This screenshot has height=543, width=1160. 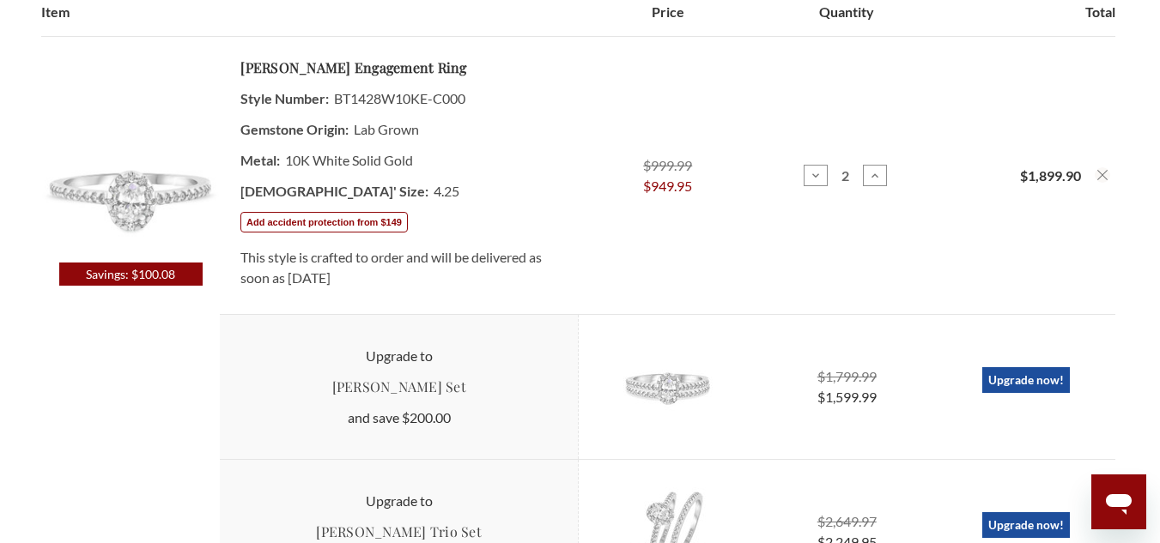 I want to click on span: $2,649.97, so click(x=846, y=521).